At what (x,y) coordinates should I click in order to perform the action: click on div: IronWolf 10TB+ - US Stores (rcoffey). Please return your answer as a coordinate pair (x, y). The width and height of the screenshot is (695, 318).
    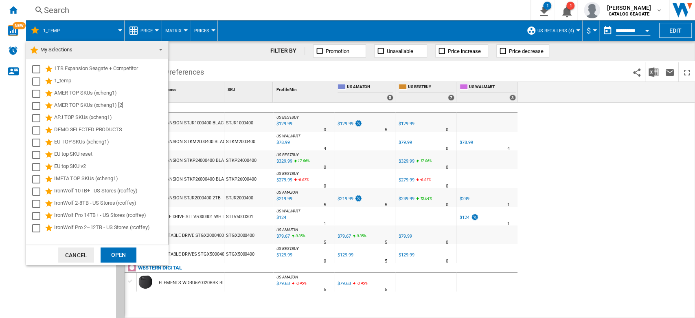
    Looking at the image, I should click on (110, 191).